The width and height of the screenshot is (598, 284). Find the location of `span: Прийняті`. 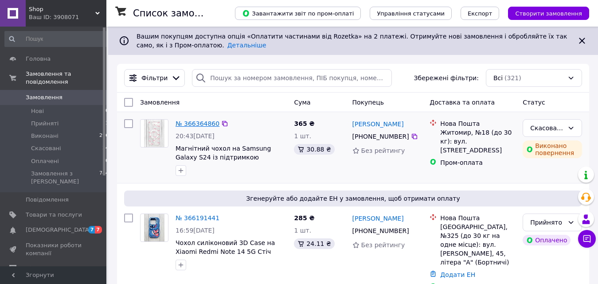

span: Прийняті is located at coordinates (45, 124).